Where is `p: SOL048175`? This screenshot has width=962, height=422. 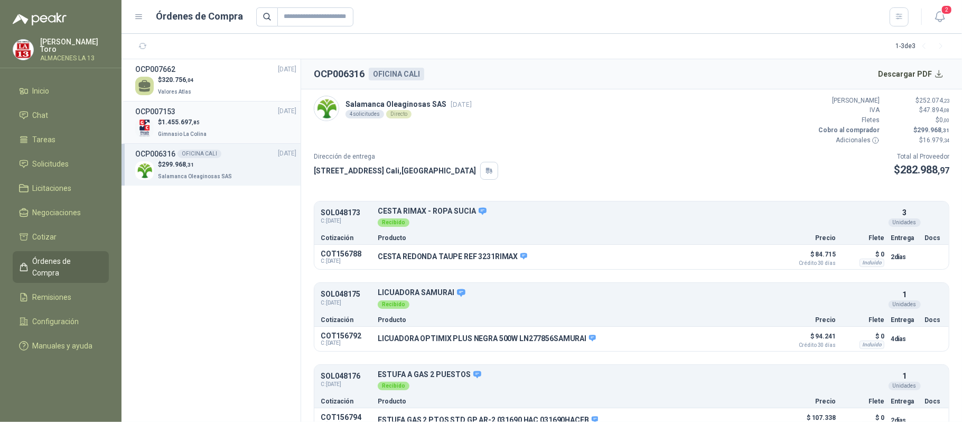 p: SOL048175 is located at coordinates (346, 294).